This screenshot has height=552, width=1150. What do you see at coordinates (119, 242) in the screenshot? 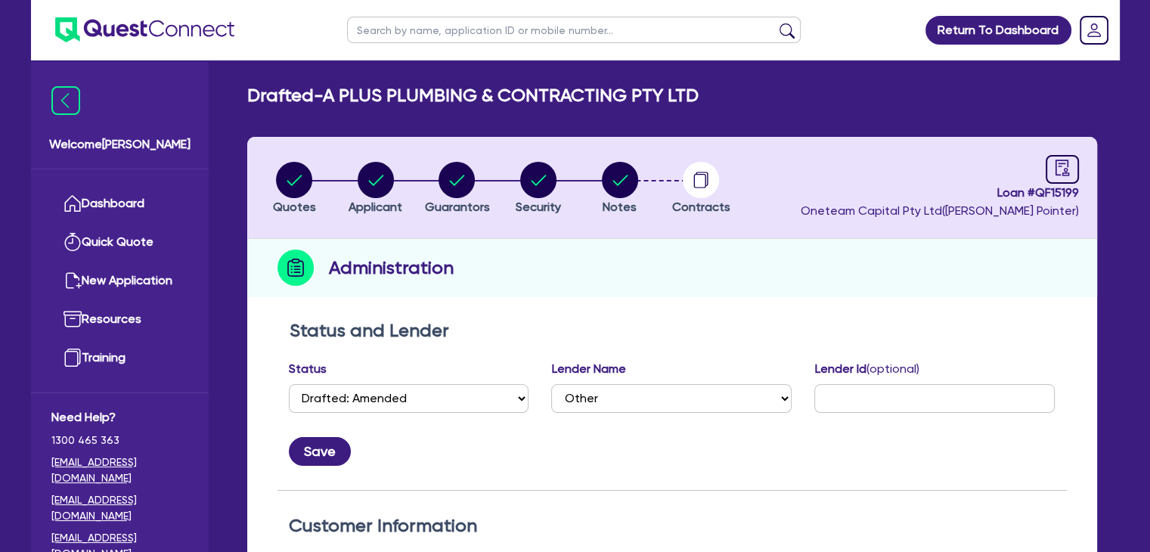
I see `a: Quick Quote` at bounding box center [119, 242].